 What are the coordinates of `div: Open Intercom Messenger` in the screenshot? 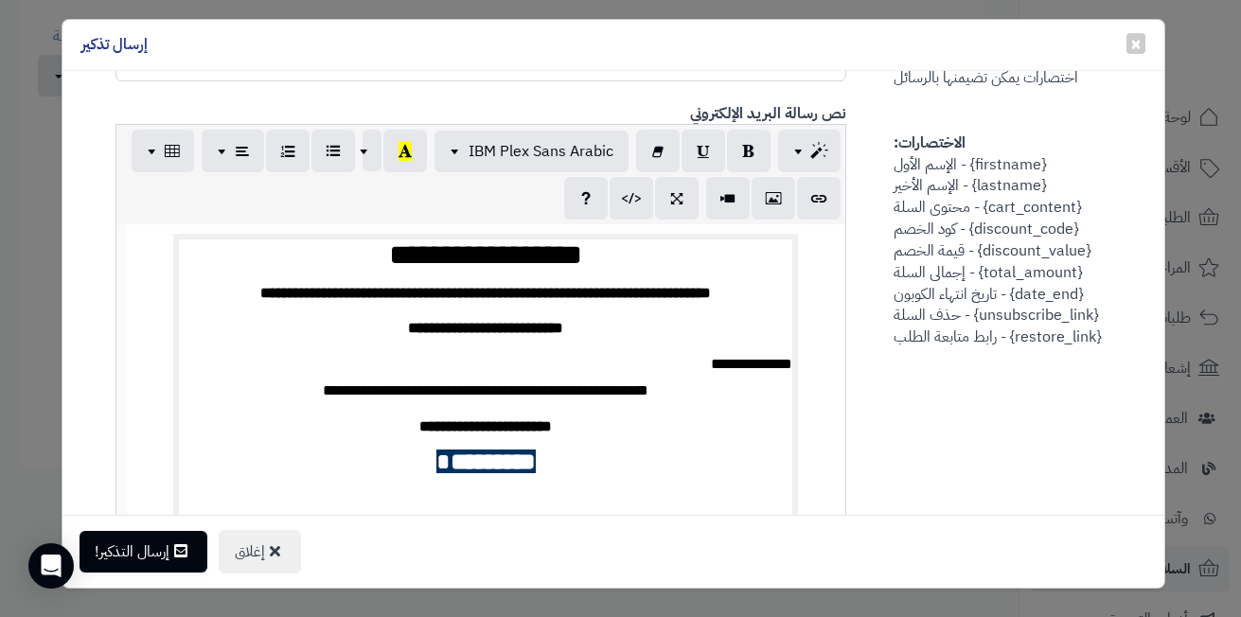 It's located at (51, 566).